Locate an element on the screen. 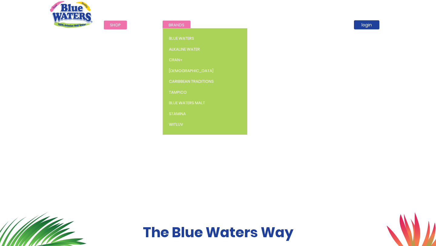 The height and width of the screenshot is (246, 436). span: Blue Waters is located at coordinates (182, 38).